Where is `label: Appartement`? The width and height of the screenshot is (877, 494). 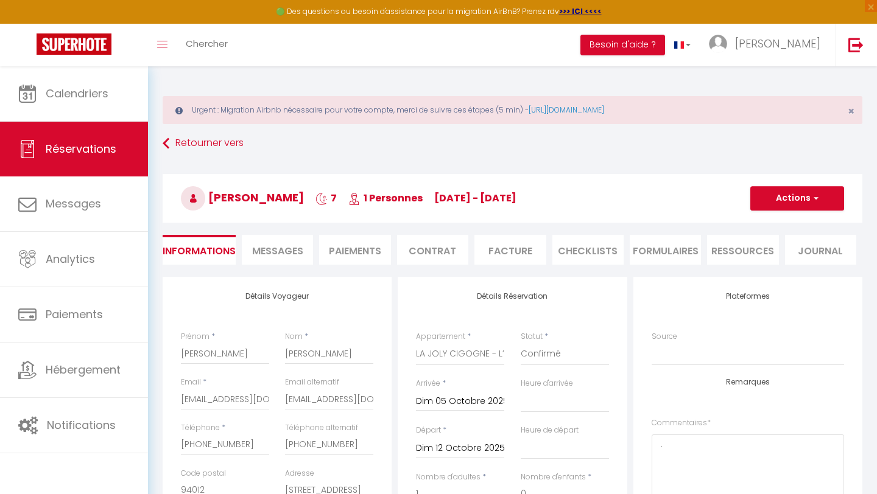 label: Appartement is located at coordinates (440, 337).